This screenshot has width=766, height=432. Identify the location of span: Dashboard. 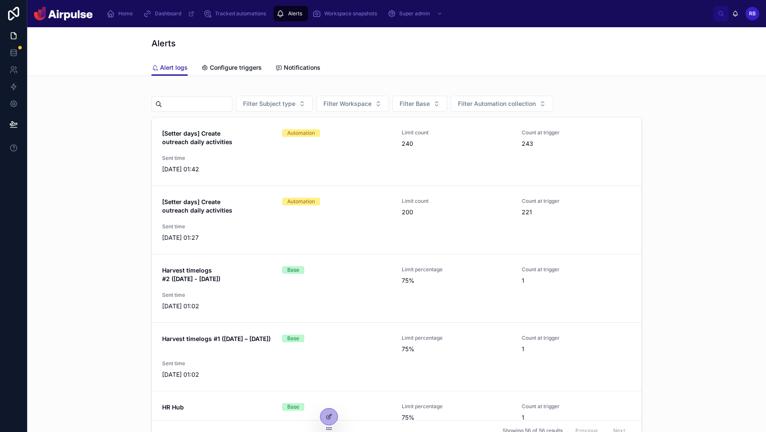
(168, 14).